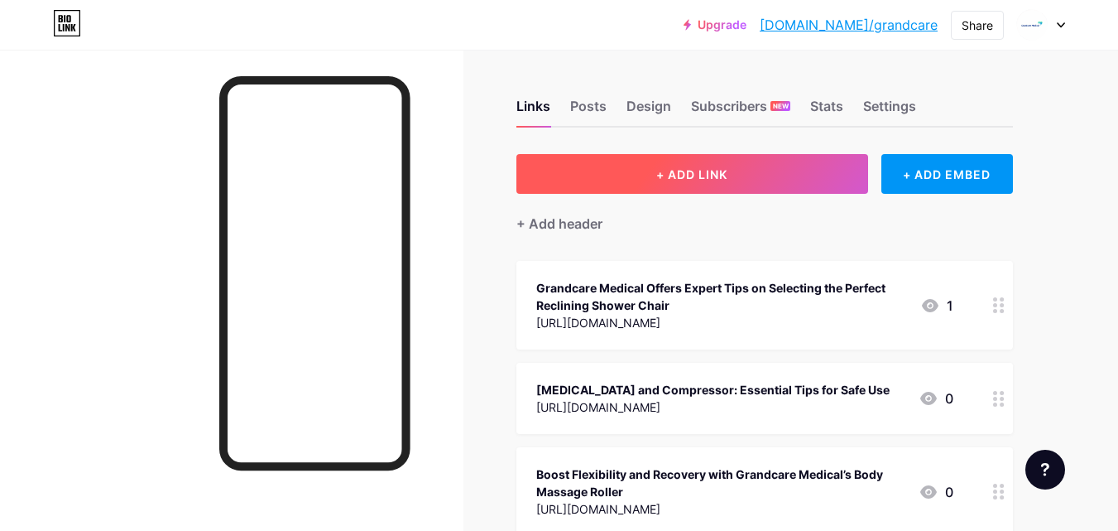 The width and height of the screenshot is (1118, 531). I want to click on div: Share, so click(977, 25).